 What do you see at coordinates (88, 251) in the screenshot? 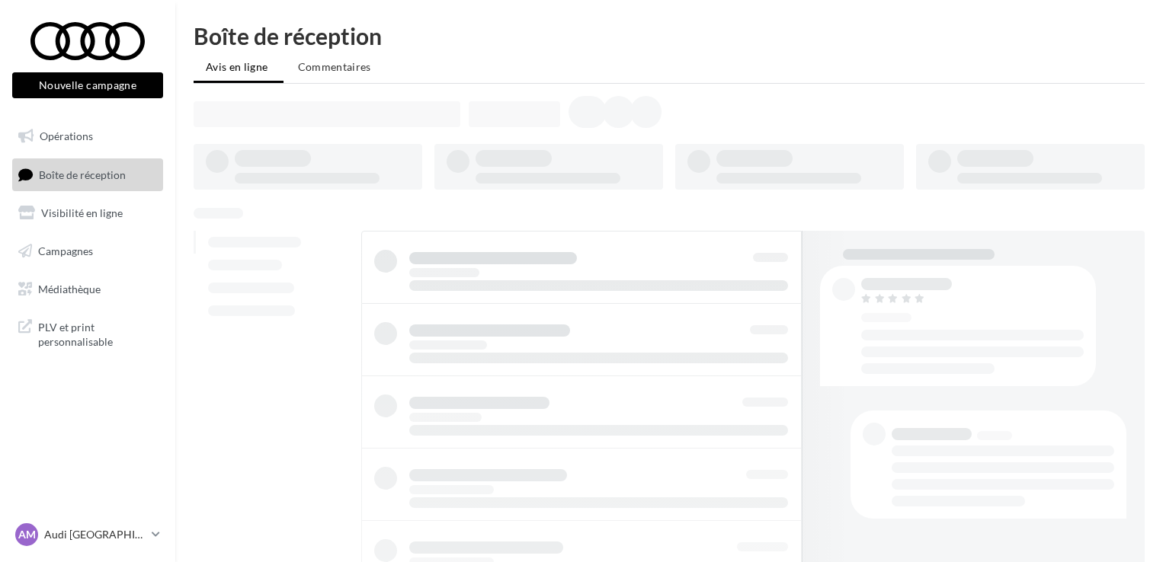
I see `a: Campagnes` at bounding box center [88, 251].